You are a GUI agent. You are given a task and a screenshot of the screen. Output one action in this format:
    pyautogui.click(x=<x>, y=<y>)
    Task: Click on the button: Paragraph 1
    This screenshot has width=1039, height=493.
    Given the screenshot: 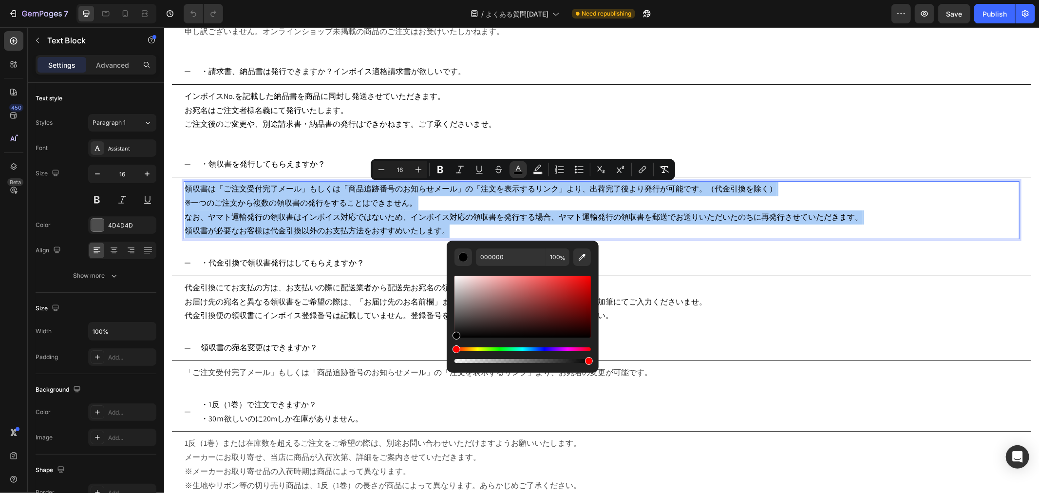 What is the action you would take?
    pyautogui.click(x=122, y=123)
    